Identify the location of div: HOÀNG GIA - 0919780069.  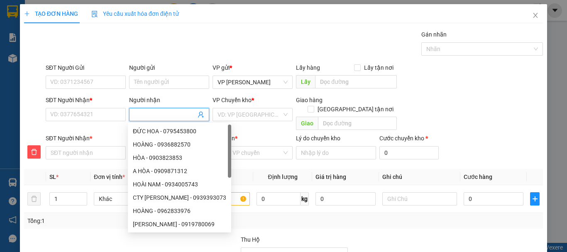
(179, 224).